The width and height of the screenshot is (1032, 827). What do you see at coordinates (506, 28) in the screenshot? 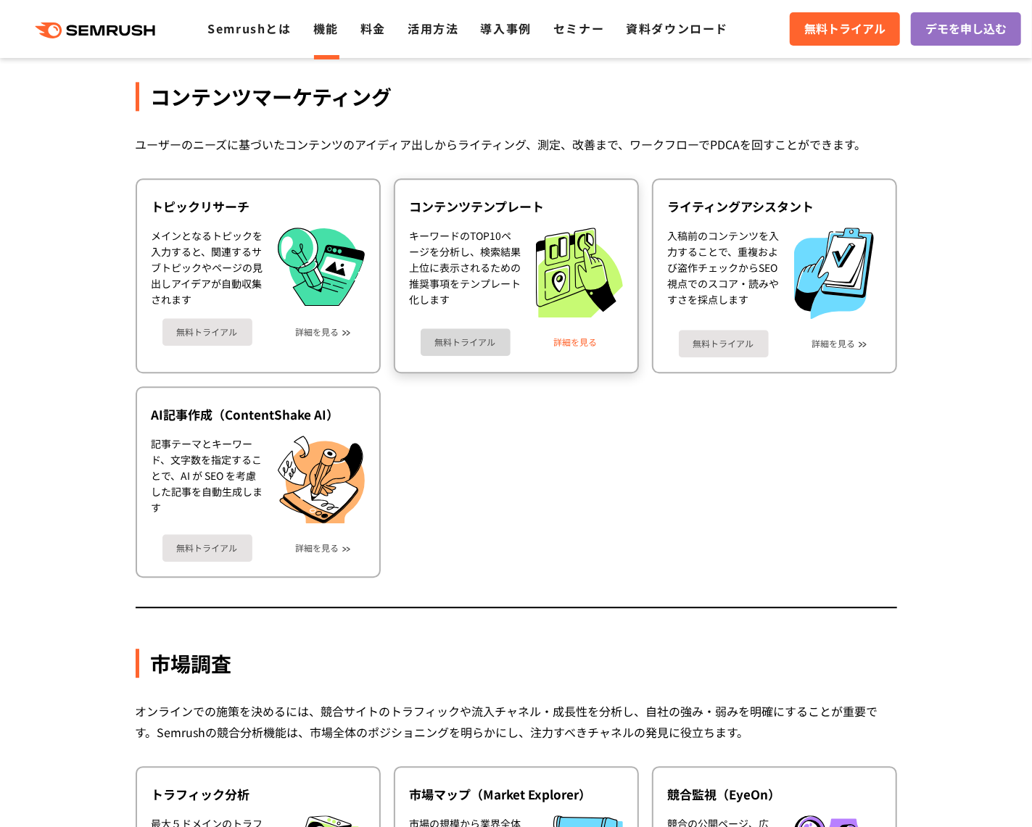
I see `a: 導入事例` at bounding box center [506, 28].